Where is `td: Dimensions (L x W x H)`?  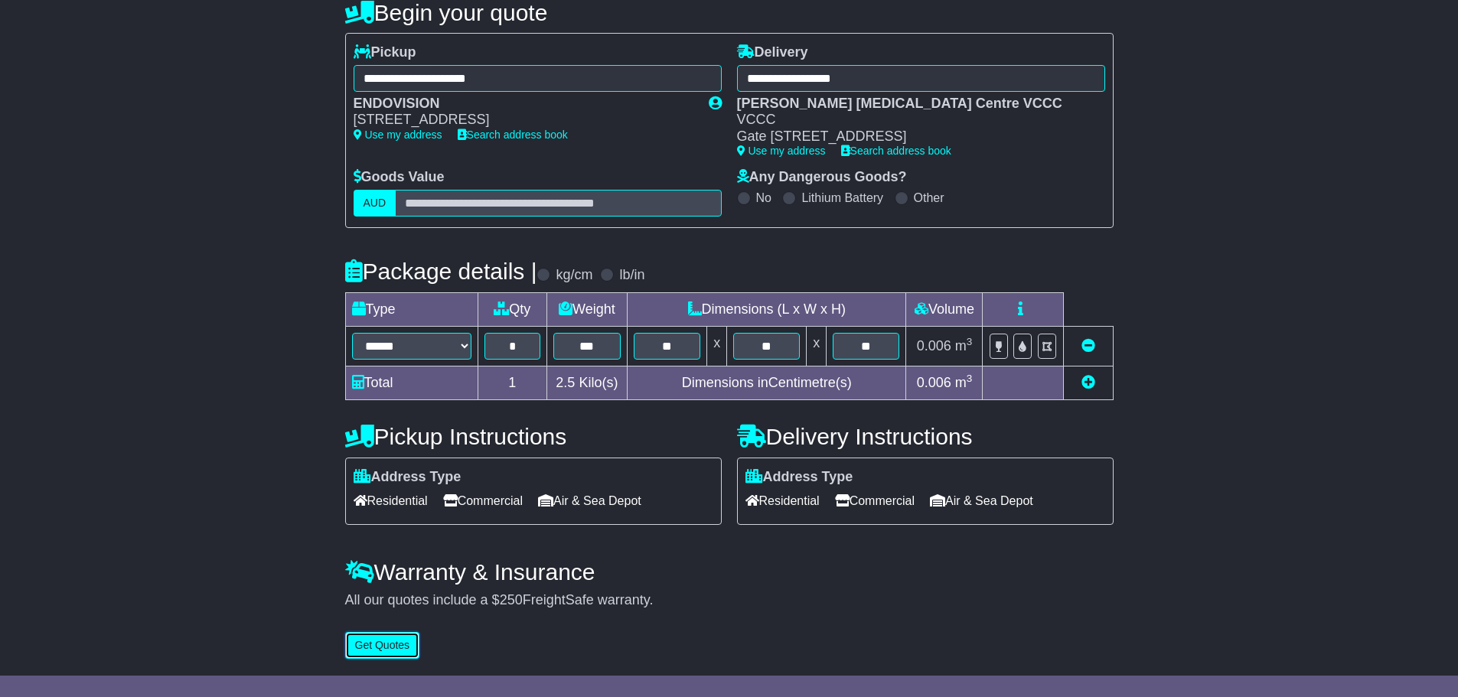 td: Dimensions (L x W x H) is located at coordinates (766, 309).